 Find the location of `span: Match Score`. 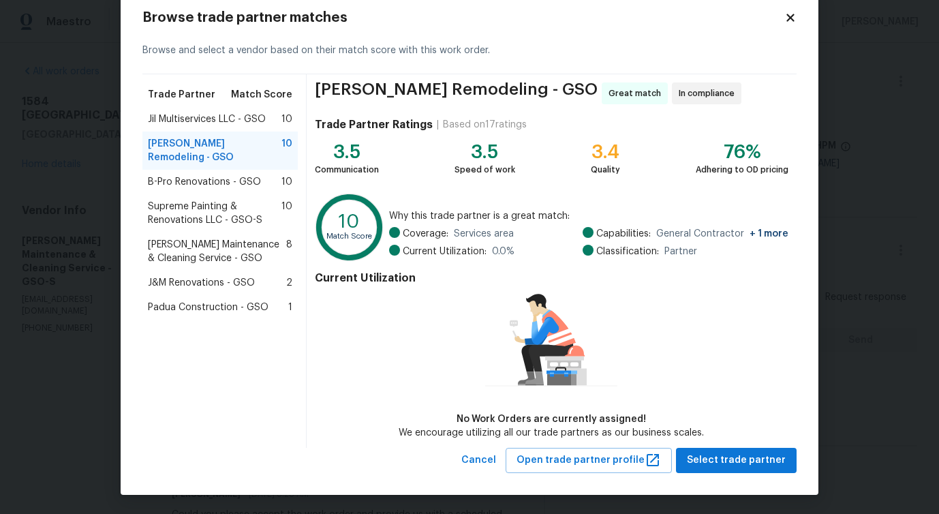

span: Match Score is located at coordinates (262, 95).